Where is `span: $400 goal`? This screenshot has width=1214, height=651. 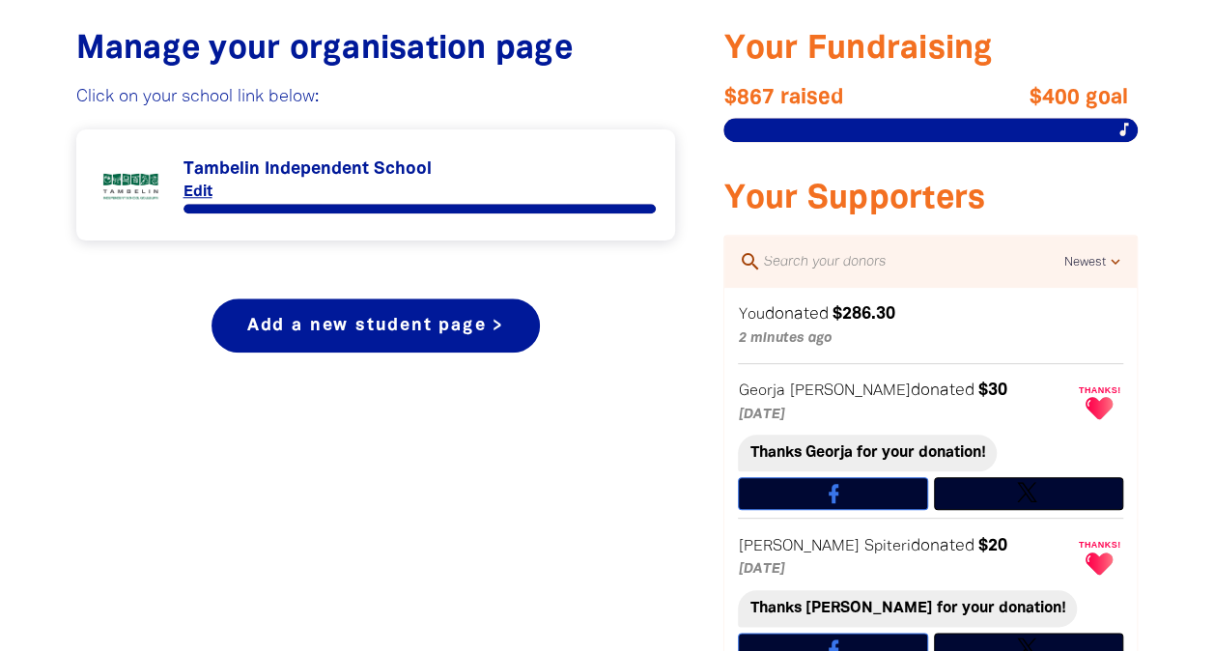 span: $400 goal is located at coordinates (1024, 98).